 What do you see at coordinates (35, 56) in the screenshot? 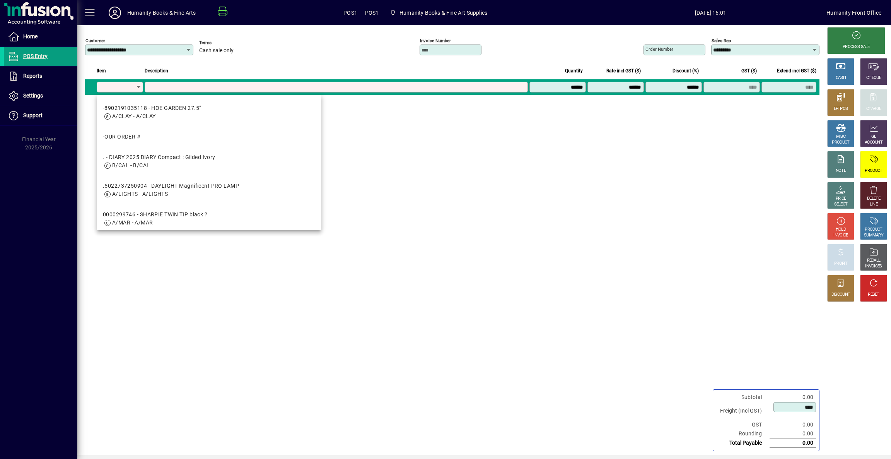
I see `span: POS Entry` at bounding box center [35, 56].